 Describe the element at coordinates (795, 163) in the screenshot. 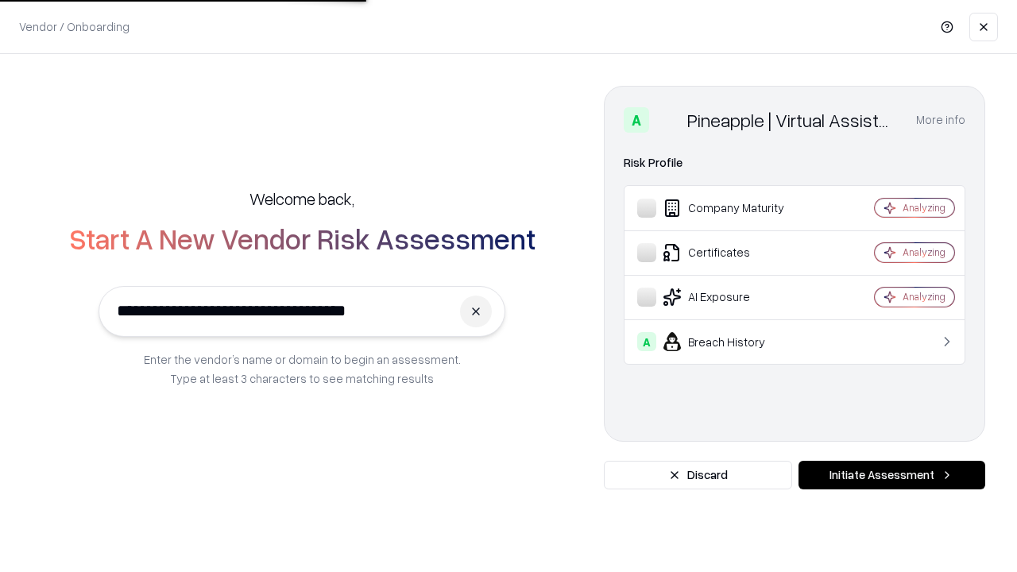

I see `div: Risk Profile` at that location.